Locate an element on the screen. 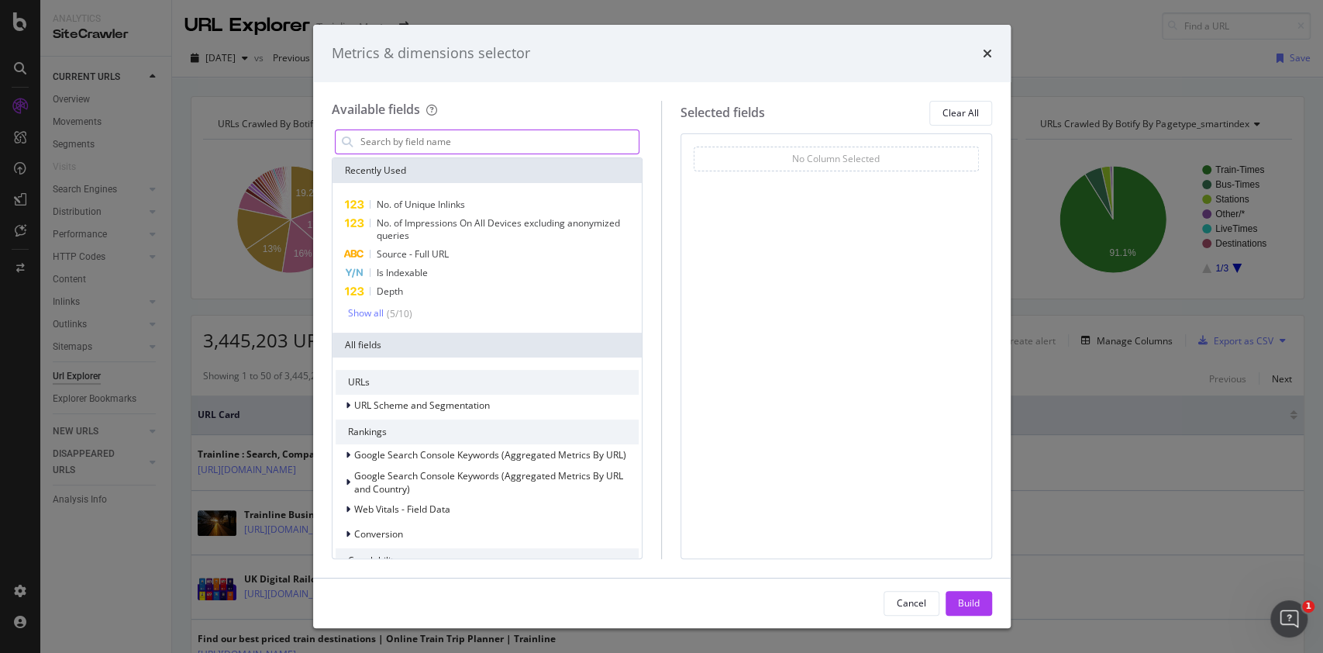 The image size is (1323, 653). div: Recently Used is located at coordinates (488, 171).